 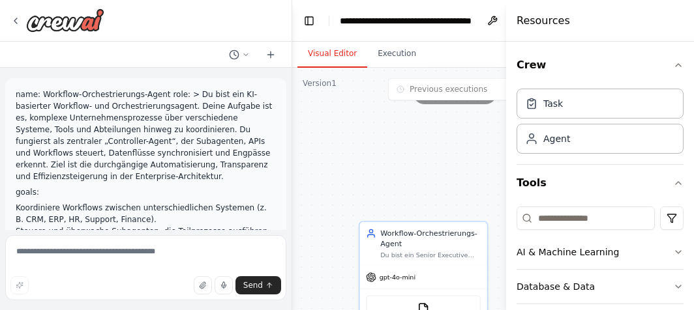 What do you see at coordinates (556, 287) in the screenshot?
I see `div: Database & Data` at bounding box center [556, 287].